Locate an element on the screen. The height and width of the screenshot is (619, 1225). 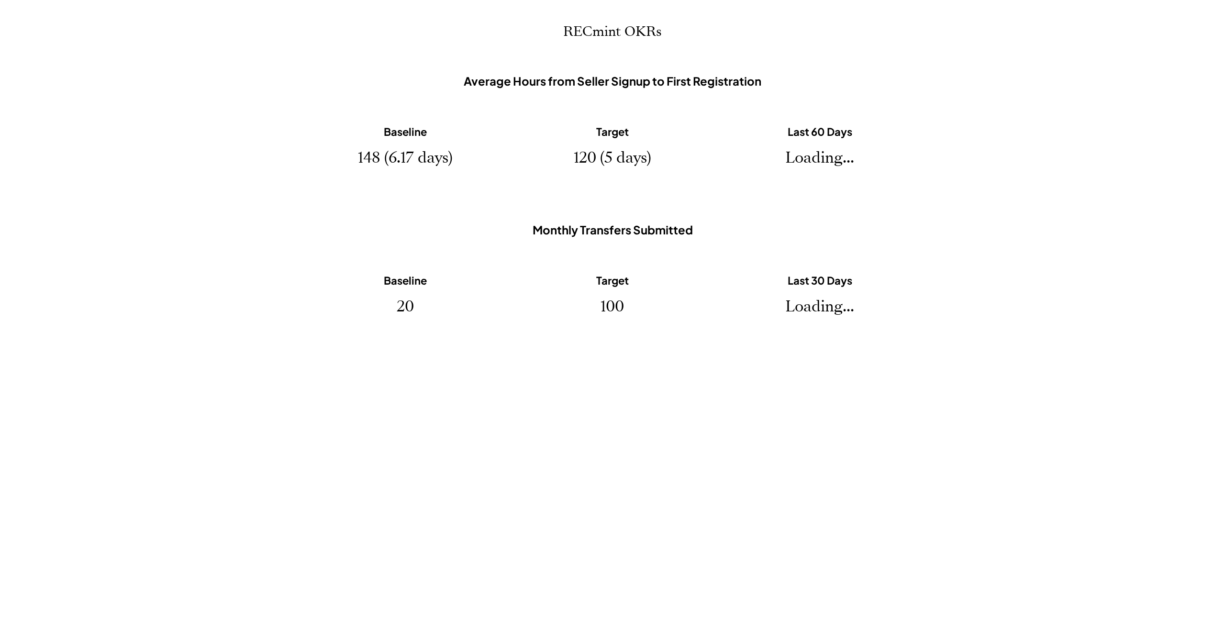
h2: 20 is located at coordinates (405, 306).